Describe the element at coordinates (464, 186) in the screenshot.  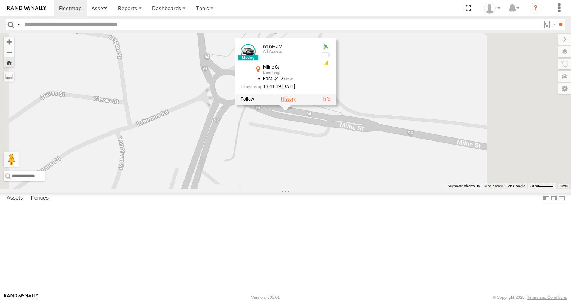
I see `button: Keyboard shortcuts` at that location.